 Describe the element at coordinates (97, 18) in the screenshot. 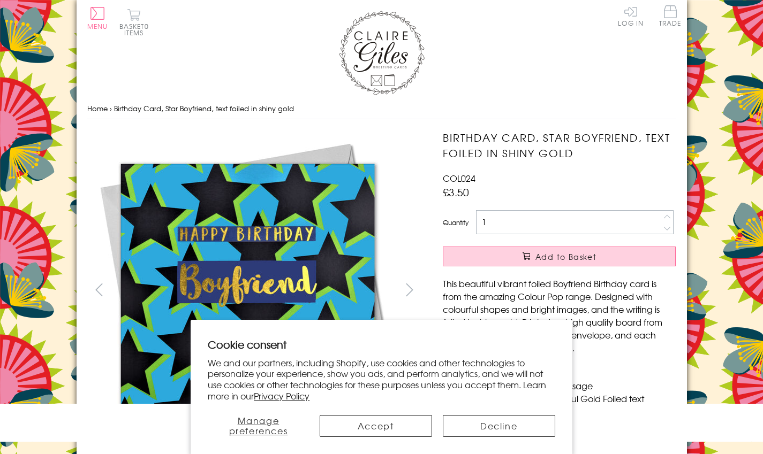

I see `button: Menu` at that location.